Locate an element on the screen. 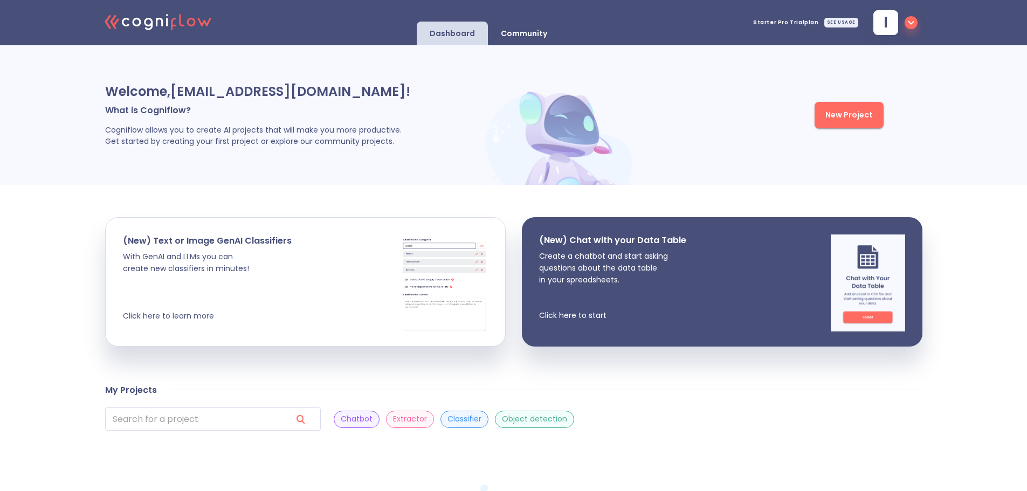  p: Object detection is located at coordinates (534, 419).